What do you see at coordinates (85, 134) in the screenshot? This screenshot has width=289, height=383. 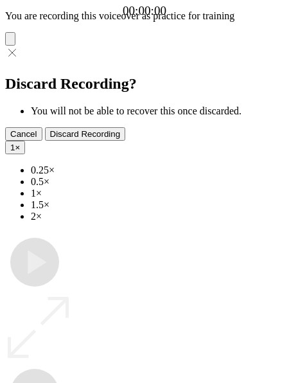 I see `button: Discard Recording` at bounding box center [85, 134].